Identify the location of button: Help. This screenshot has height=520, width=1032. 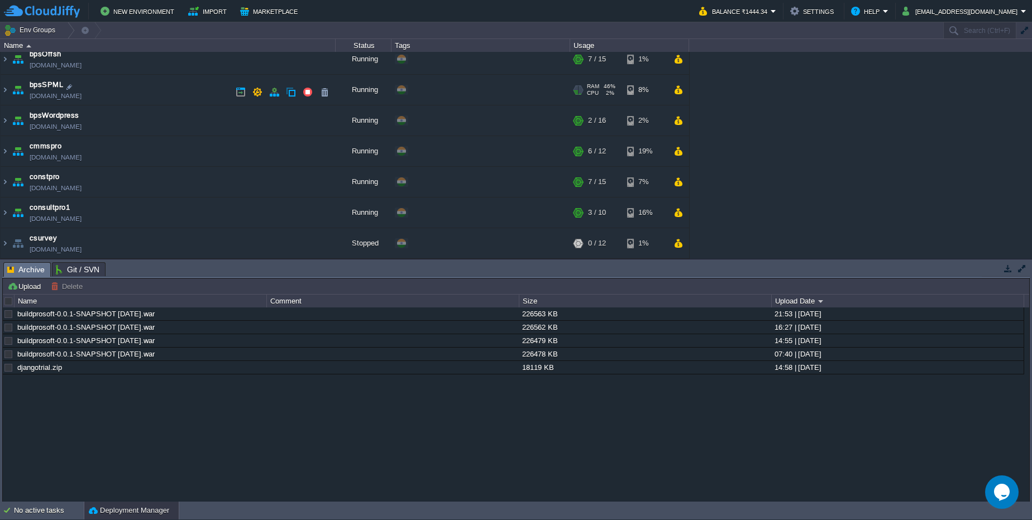
(867, 11).